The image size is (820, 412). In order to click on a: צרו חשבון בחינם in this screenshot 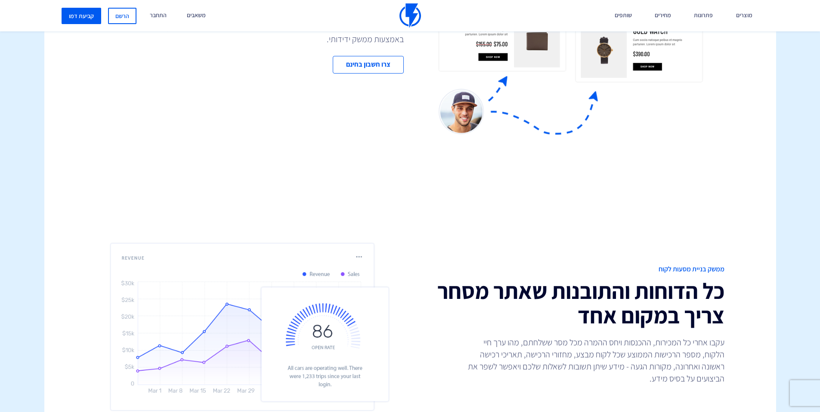, I will do `click(368, 65)`.